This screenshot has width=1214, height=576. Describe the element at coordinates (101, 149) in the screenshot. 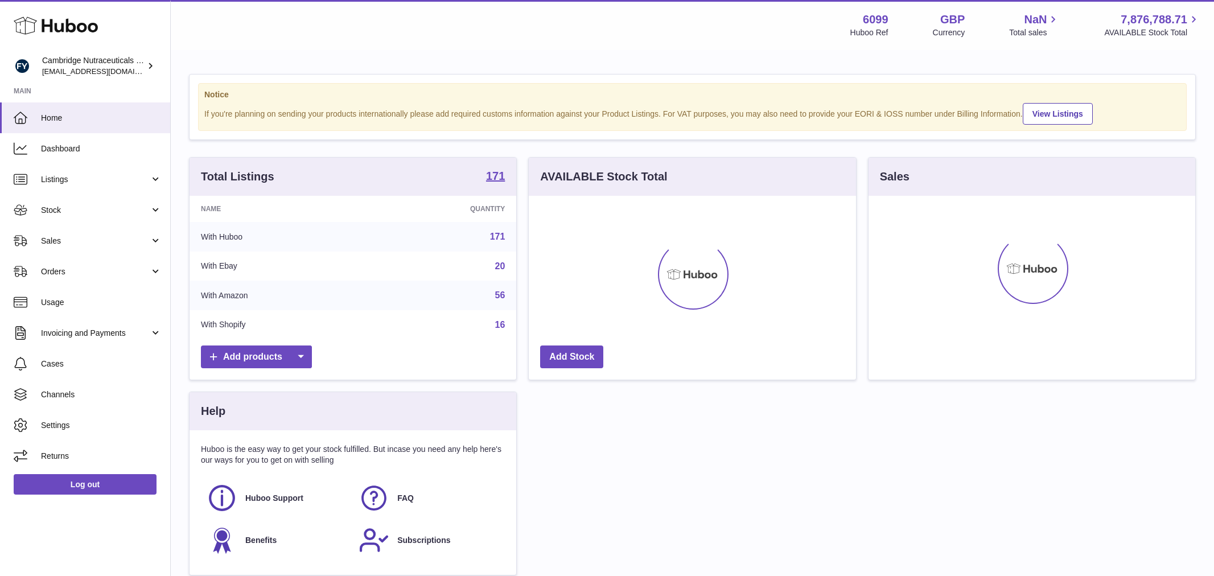

I see `span: Dashboard` at that location.